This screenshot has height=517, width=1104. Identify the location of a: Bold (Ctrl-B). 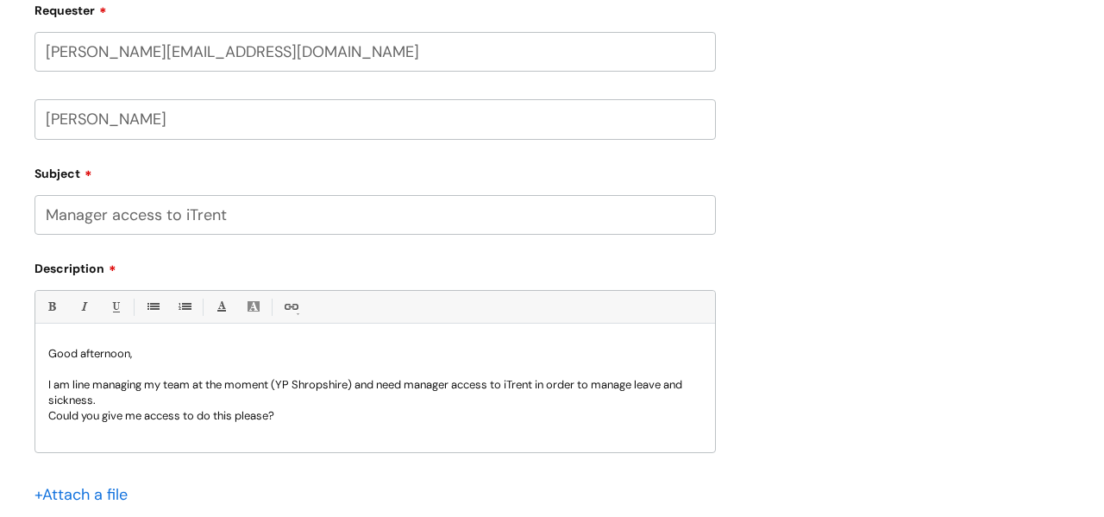
(51, 306).